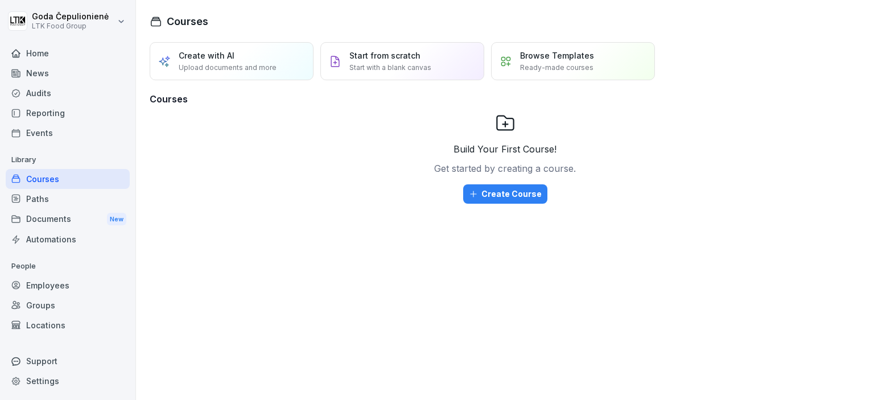 The height and width of the screenshot is (400, 874). What do you see at coordinates (68, 93) in the screenshot?
I see `a: Audits` at bounding box center [68, 93].